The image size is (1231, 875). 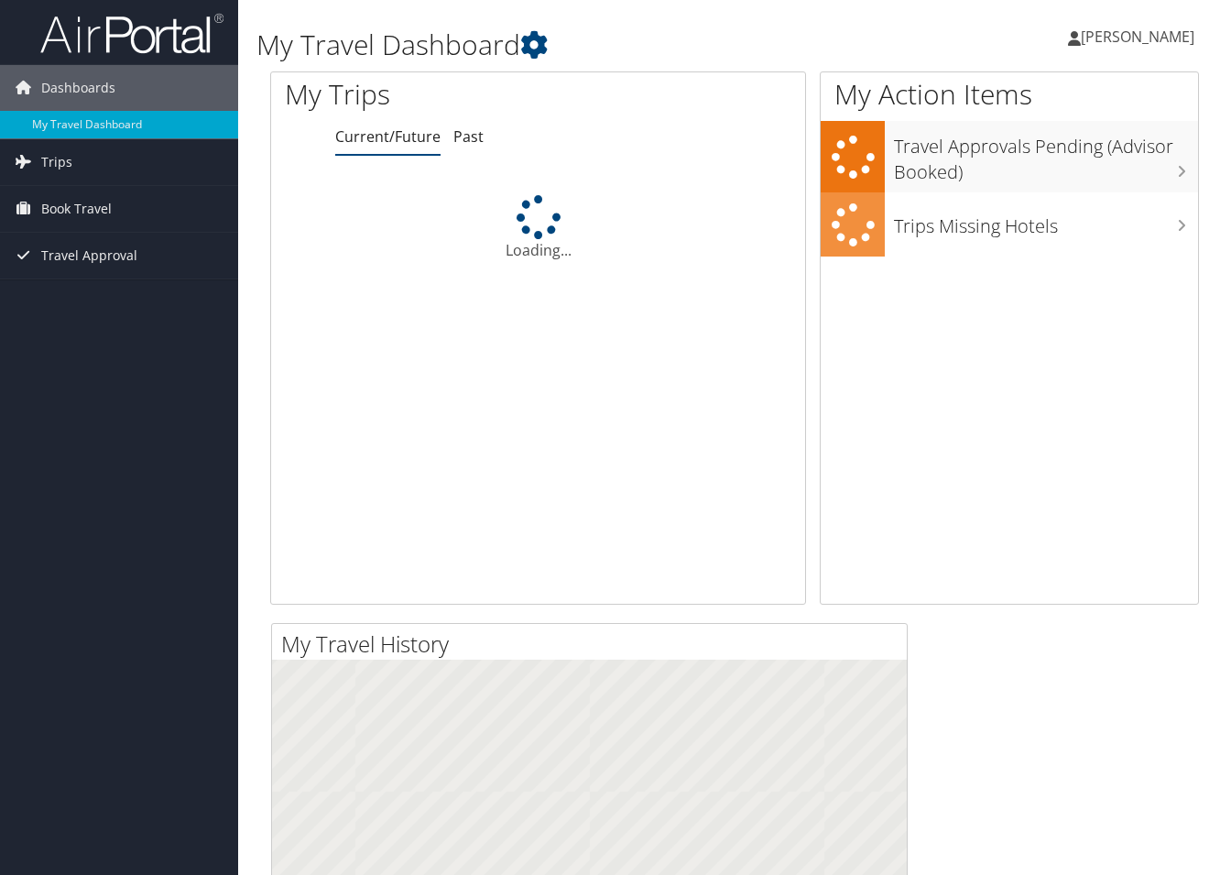 I want to click on span: Trips, so click(x=57, y=162).